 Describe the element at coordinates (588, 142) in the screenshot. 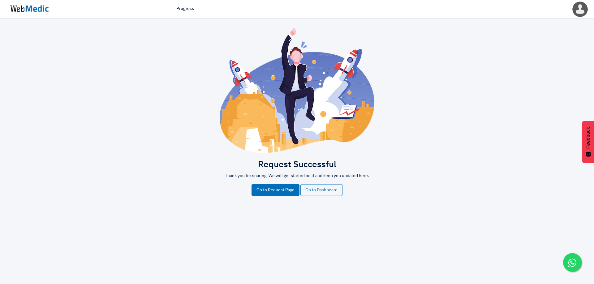

I see `button: Feedback - Show survey` at that location.